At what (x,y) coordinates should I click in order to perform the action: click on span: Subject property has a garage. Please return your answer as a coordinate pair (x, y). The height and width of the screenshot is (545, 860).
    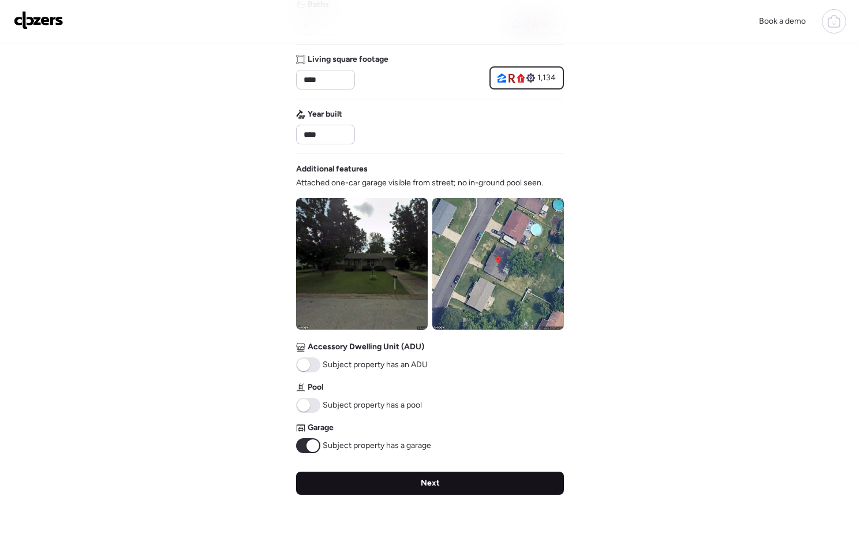
    Looking at the image, I should click on (377, 445).